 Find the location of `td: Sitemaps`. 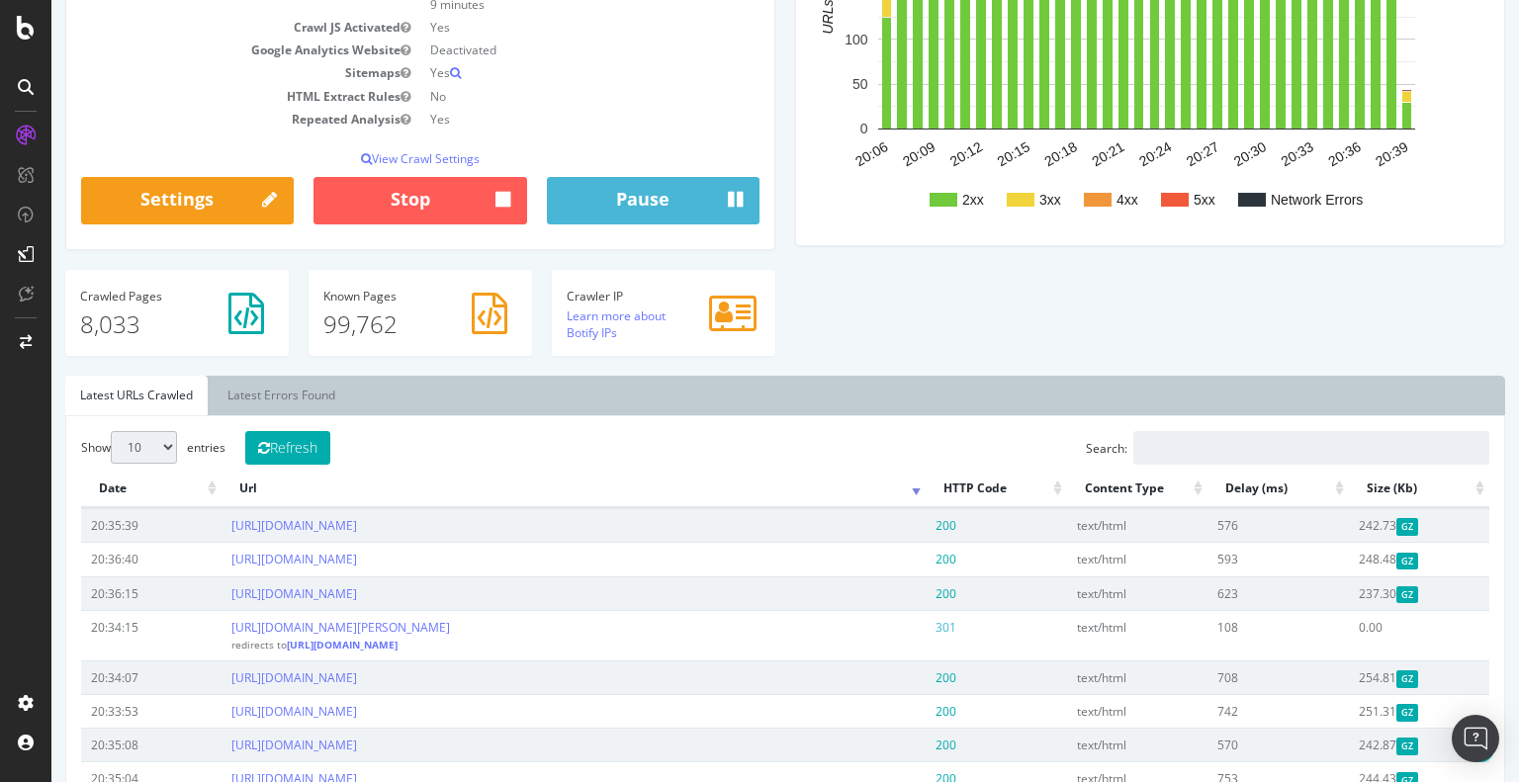

td: Sitemaps is located at coordinates (199, 72).